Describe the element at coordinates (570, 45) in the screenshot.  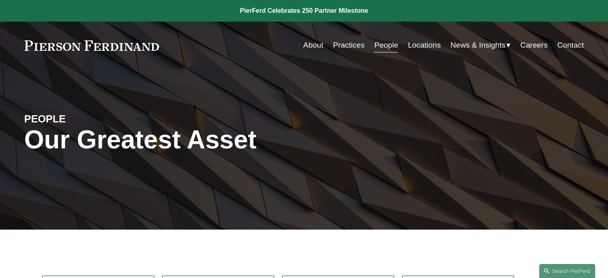
I see `a: Contact` at that location.